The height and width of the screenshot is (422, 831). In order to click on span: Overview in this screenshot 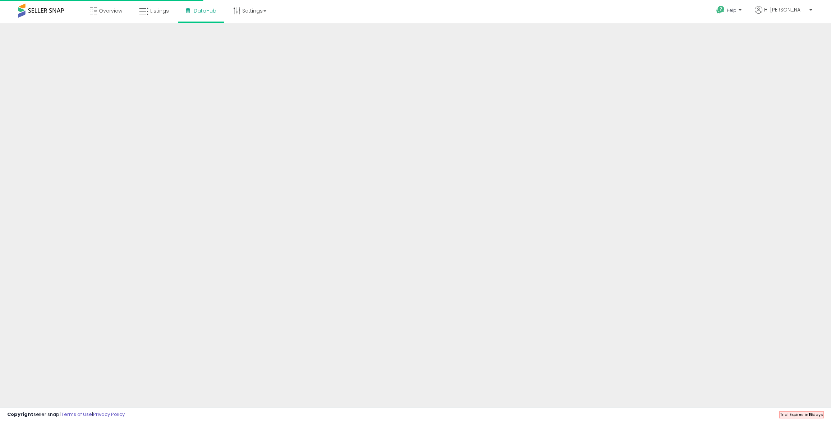, I will do `click(110, 11)`.